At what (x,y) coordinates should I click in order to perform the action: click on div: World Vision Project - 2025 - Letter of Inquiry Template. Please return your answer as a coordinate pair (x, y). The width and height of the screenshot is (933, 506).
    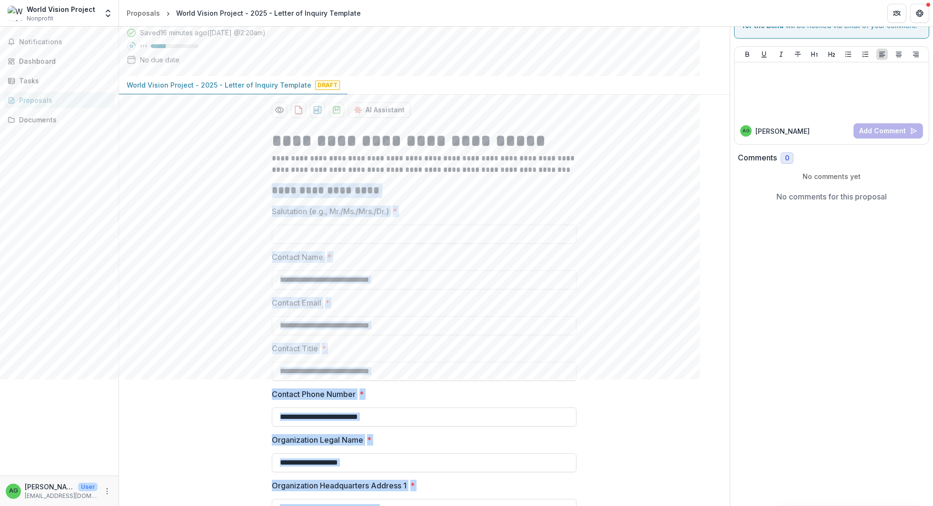
    Looking at the image, I should click on (268, 13).